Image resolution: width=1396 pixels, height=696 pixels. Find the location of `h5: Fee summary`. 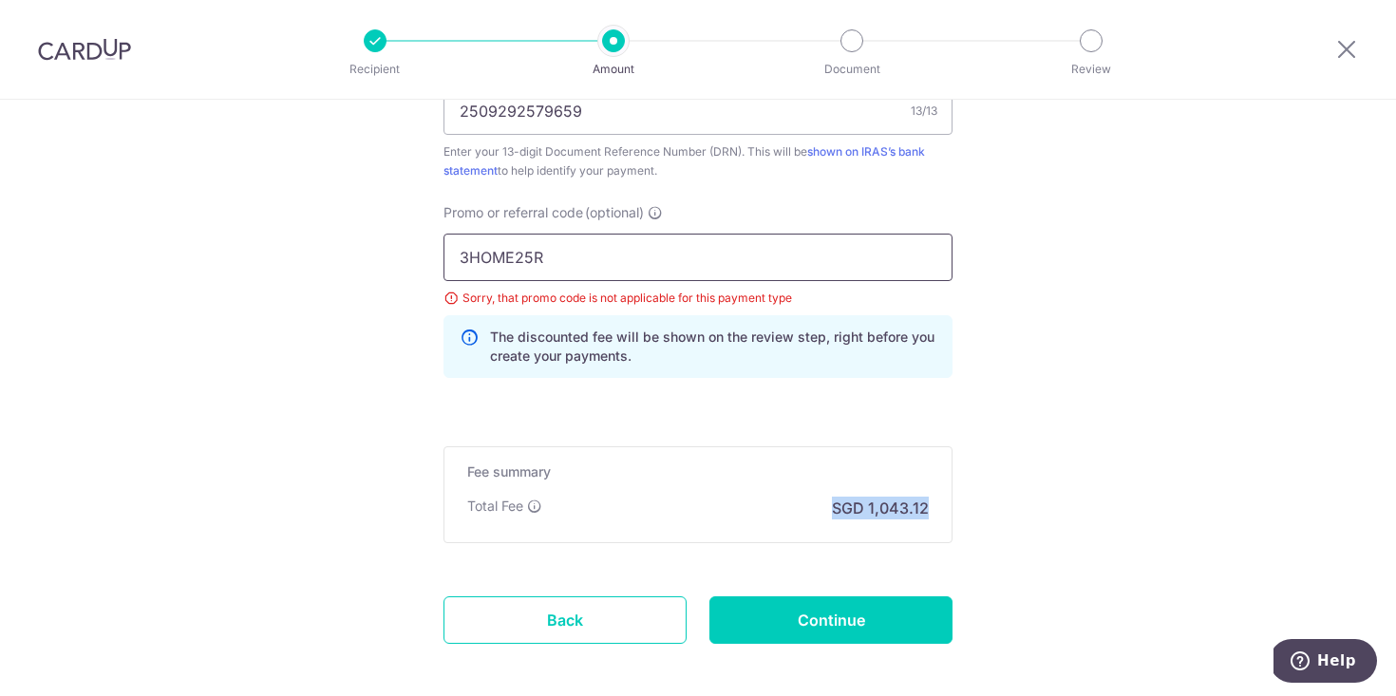

h5: Fee summary is located at coordinates (698, 472).